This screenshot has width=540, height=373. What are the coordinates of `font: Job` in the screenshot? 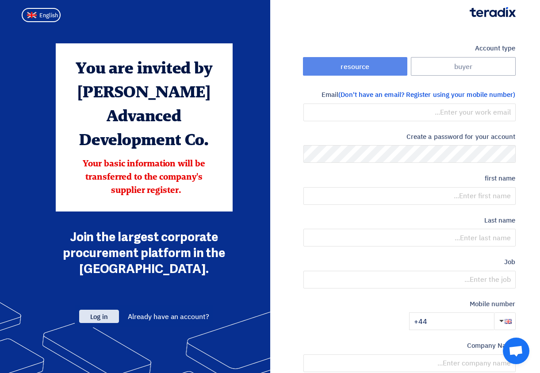 It's located at (510, 262).